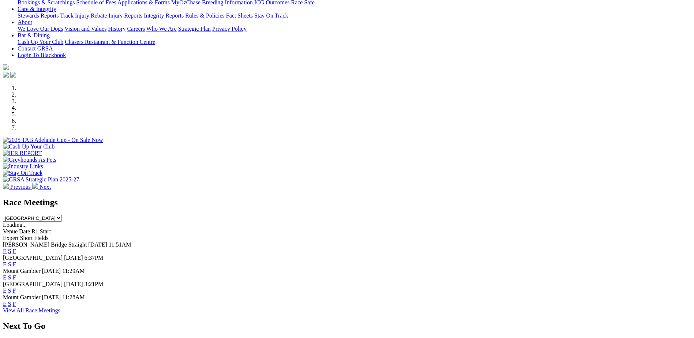  What do you see at coordinates (31, 310) in the screenshot?
I see `a: View All Race Meetings` at bounding box center [31, 310].